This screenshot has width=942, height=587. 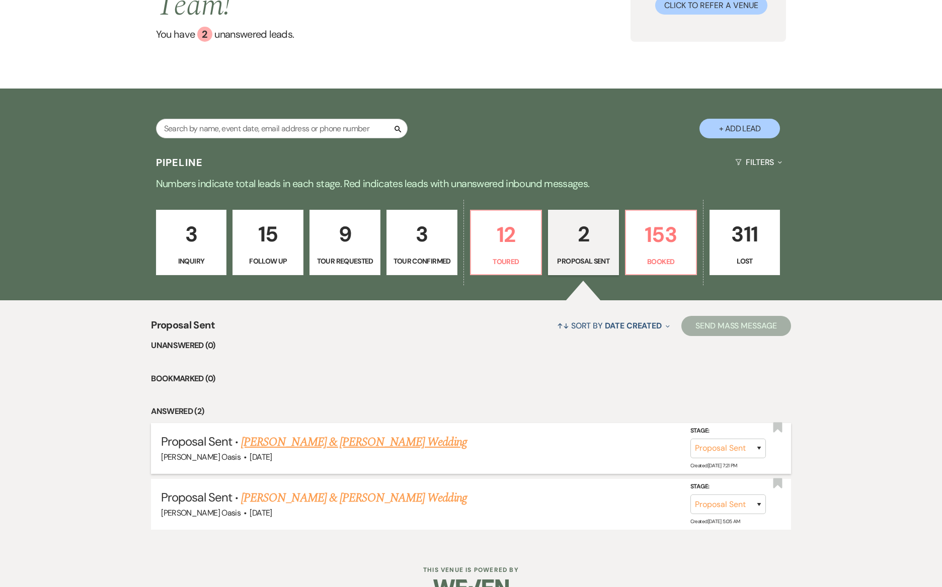 I want to click on input: Search by name, event date, email address or phone number, so click(x=282, y=128).